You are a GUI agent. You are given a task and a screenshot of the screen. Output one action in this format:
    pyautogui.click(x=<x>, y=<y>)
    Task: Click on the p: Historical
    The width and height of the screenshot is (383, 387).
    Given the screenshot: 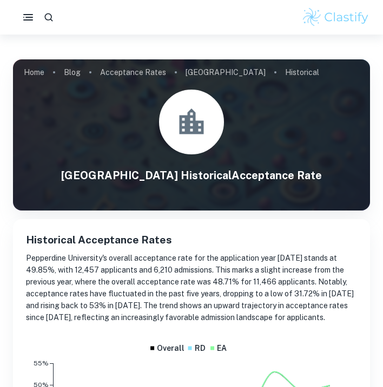 What is the action you would take?
    pyautogui.click(x=301, y=72)
    